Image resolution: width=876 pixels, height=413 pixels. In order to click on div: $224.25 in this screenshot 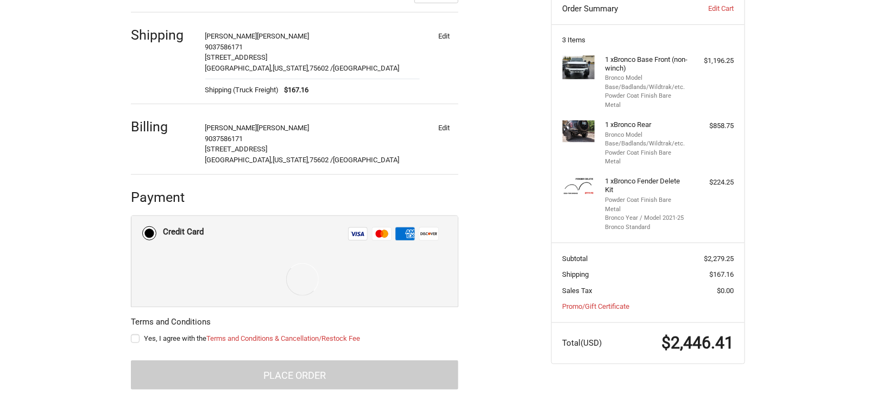, I will do `click(712, 182)`.